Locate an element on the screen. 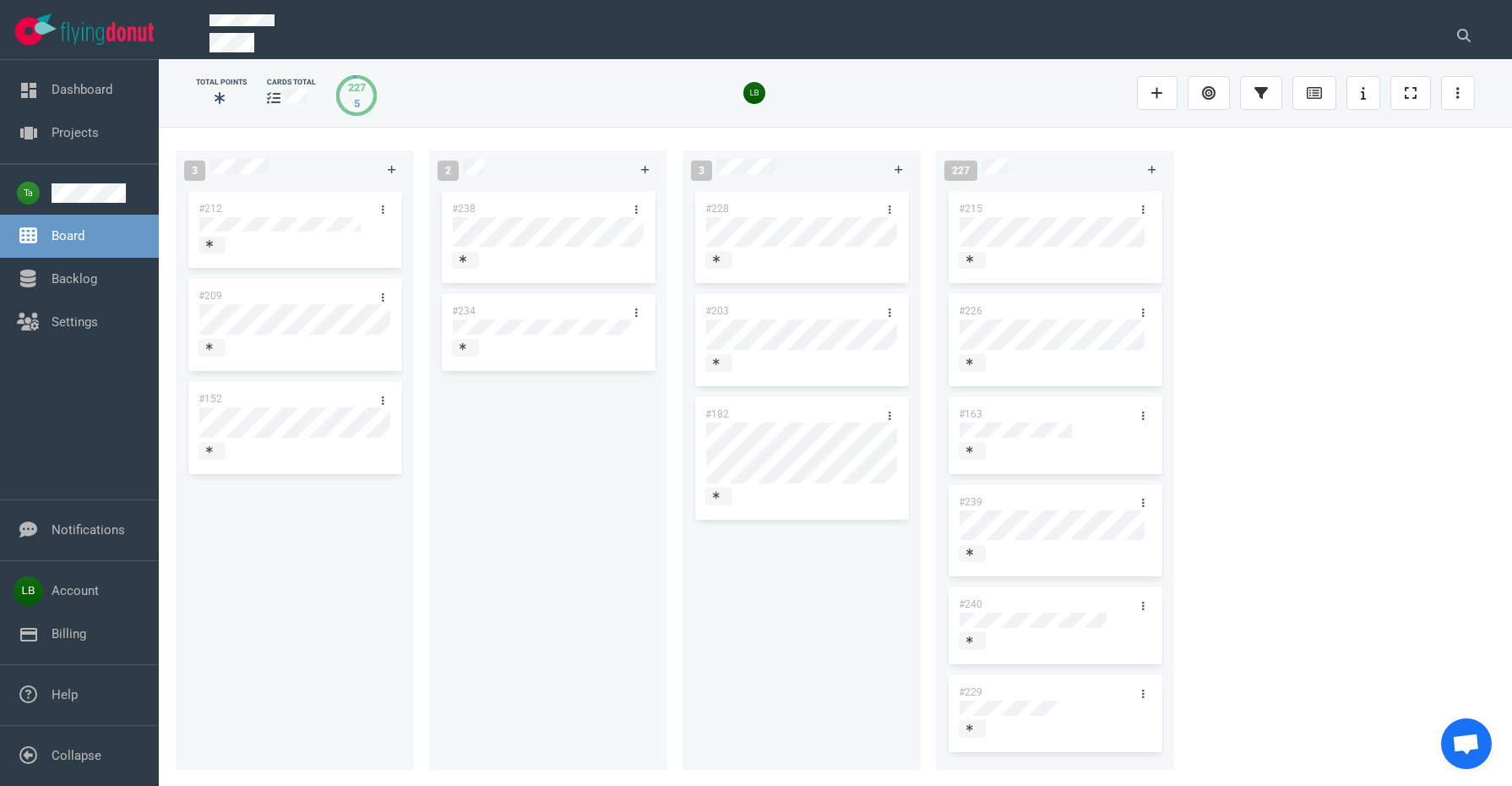  a: #238 is located at coordinates (463, 209).